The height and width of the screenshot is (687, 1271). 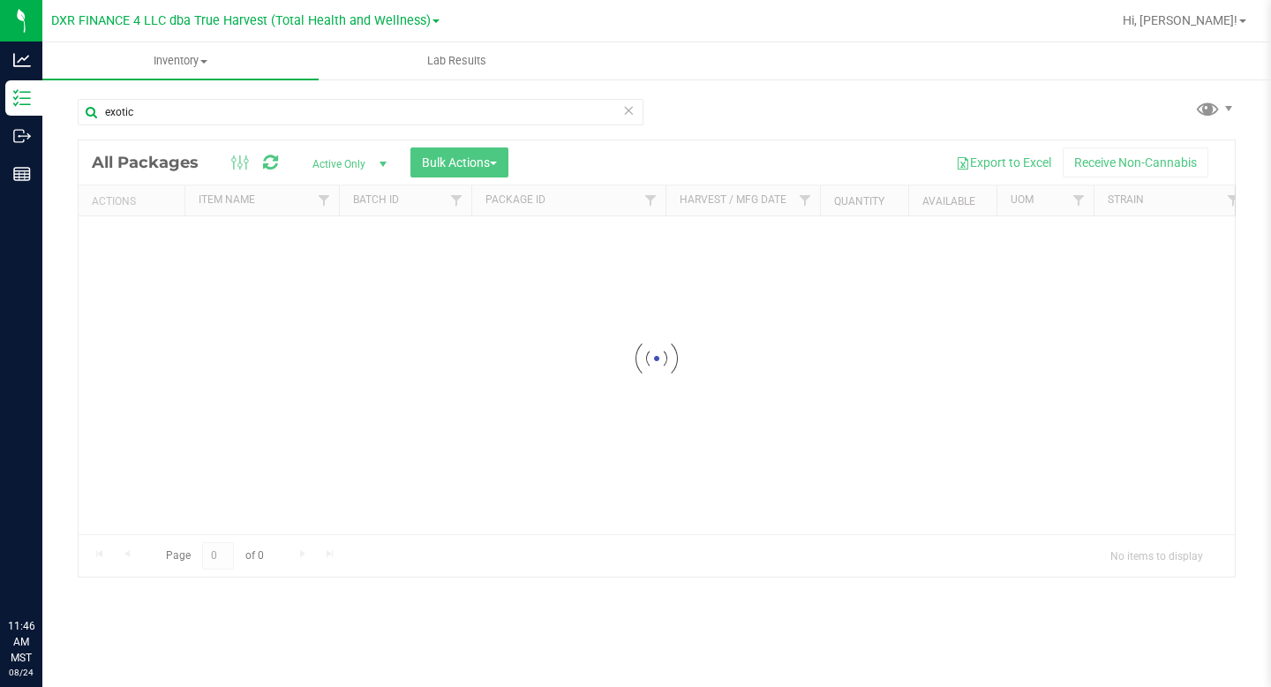 I want to click on p: 08/24, so click(x=21, y=672).